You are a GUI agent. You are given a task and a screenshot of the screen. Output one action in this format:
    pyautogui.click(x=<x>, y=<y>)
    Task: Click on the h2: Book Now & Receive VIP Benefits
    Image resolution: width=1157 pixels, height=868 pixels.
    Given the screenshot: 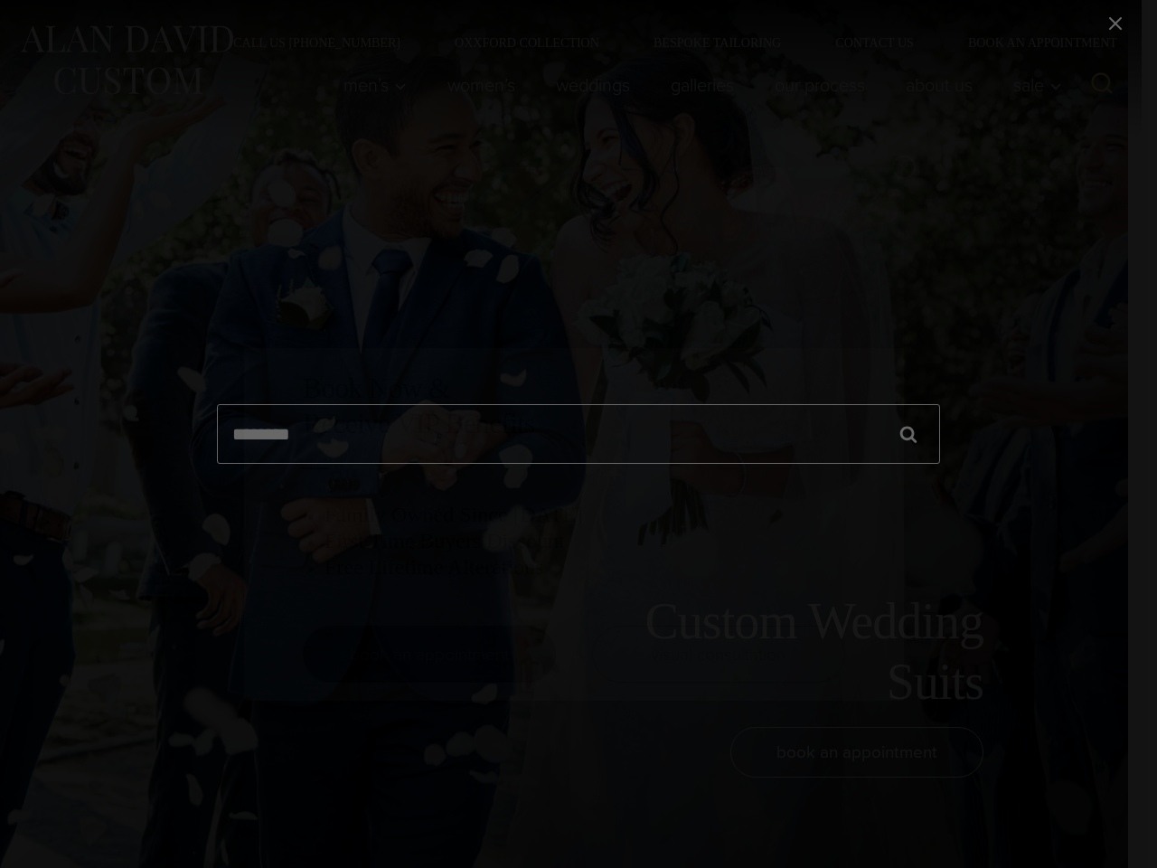 What is the action you would take?
    pyautogui.click(x=574, y=405)
    